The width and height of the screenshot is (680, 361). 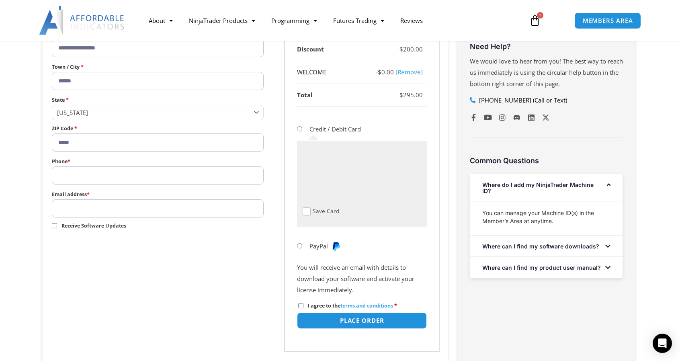 What do you see at coordinates (158, 161) in the screenshot?
I see `label: Phone` at bounding box center [158, 161].